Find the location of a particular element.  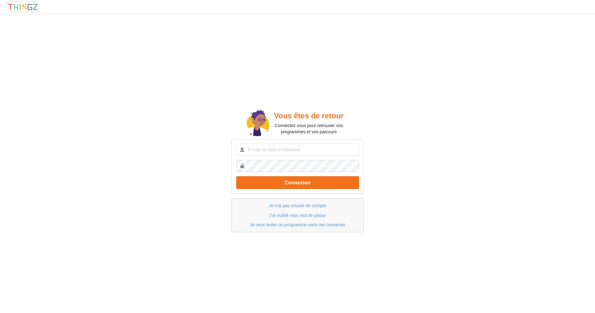

p: Connectez vous pour retrouver vos programmes et vos parcours is located at coordinates (308, 129).